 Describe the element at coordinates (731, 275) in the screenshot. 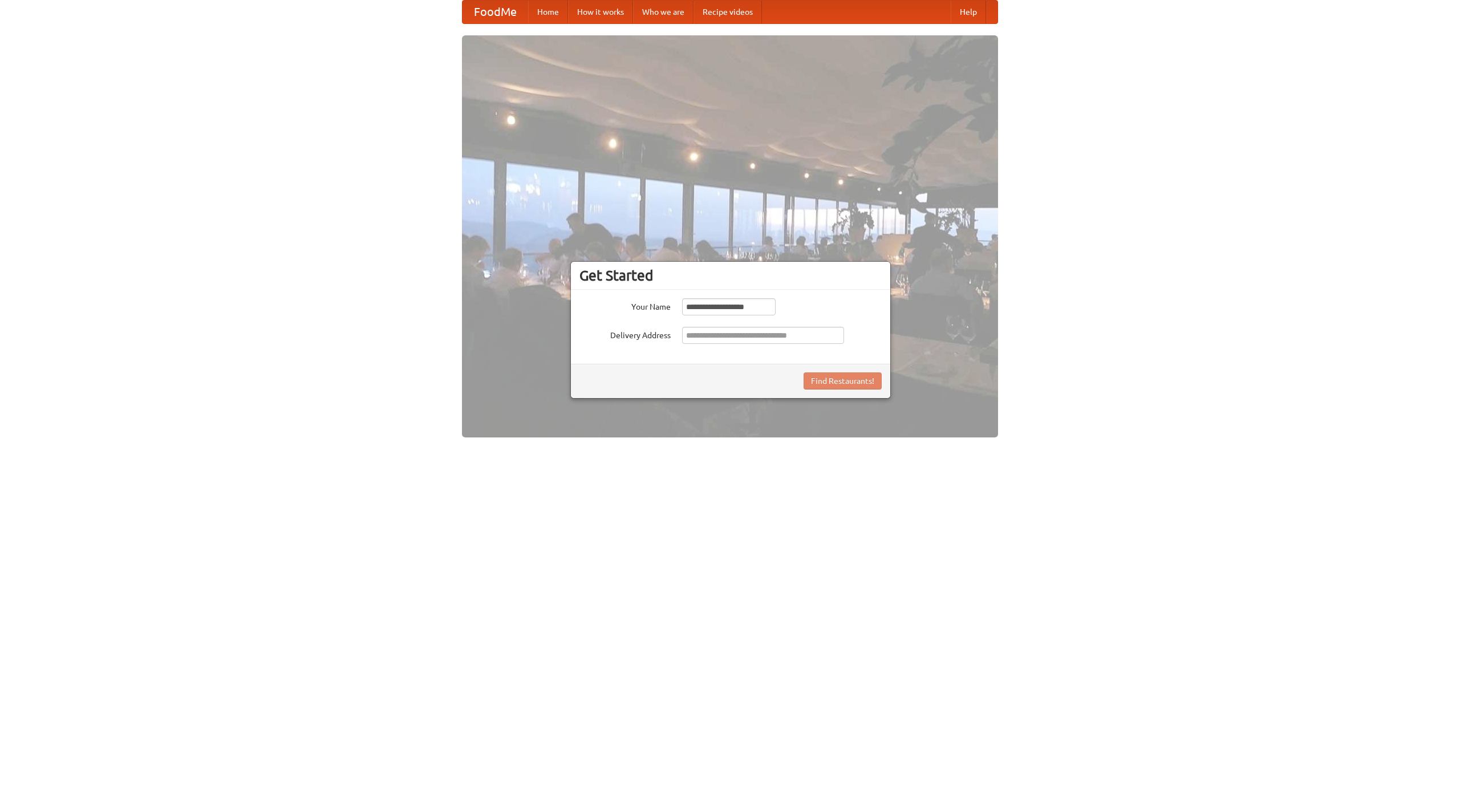

I see `h3: Get Started` at that location.